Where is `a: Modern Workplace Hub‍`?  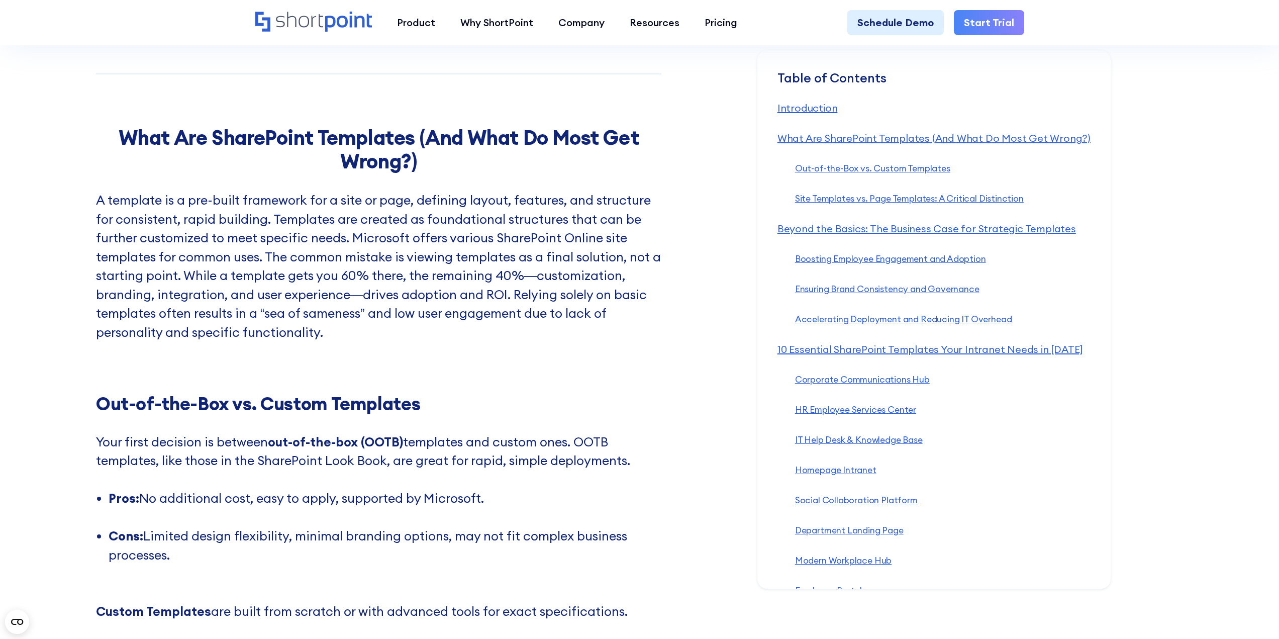
a: Modern Workplace Hub‍ is located at coordinates (843, 560).